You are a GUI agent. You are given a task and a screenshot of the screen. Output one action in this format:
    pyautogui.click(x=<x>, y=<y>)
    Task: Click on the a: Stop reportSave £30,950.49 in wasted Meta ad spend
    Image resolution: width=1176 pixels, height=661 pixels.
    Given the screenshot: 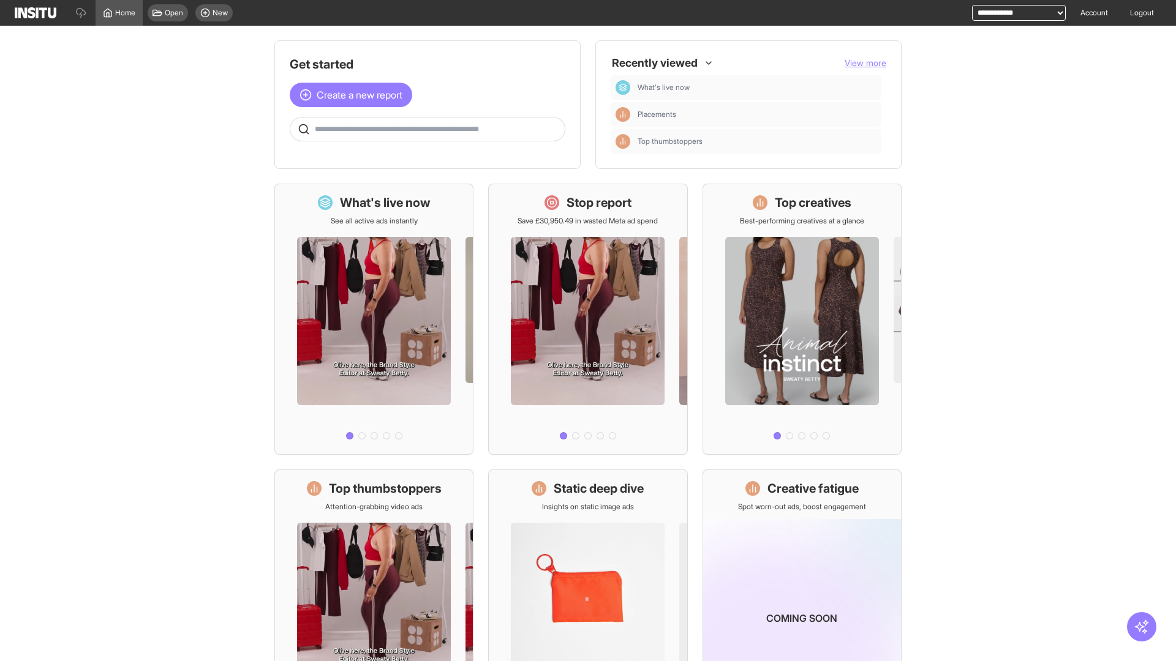 What is the action you would take?
    pyautogui.click(x=587, y=319)
    